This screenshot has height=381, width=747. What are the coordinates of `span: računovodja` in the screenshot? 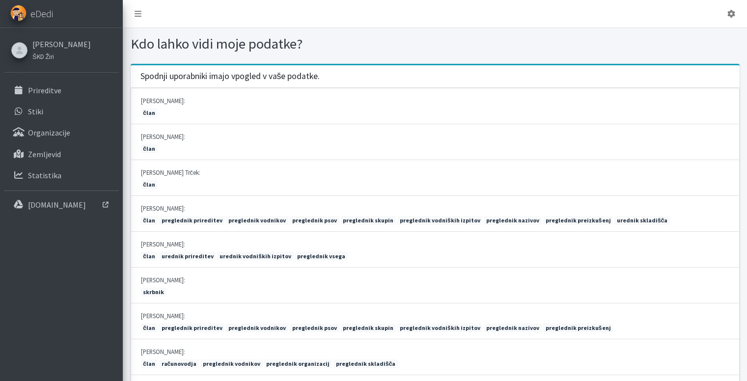 It's located at (179, 364).